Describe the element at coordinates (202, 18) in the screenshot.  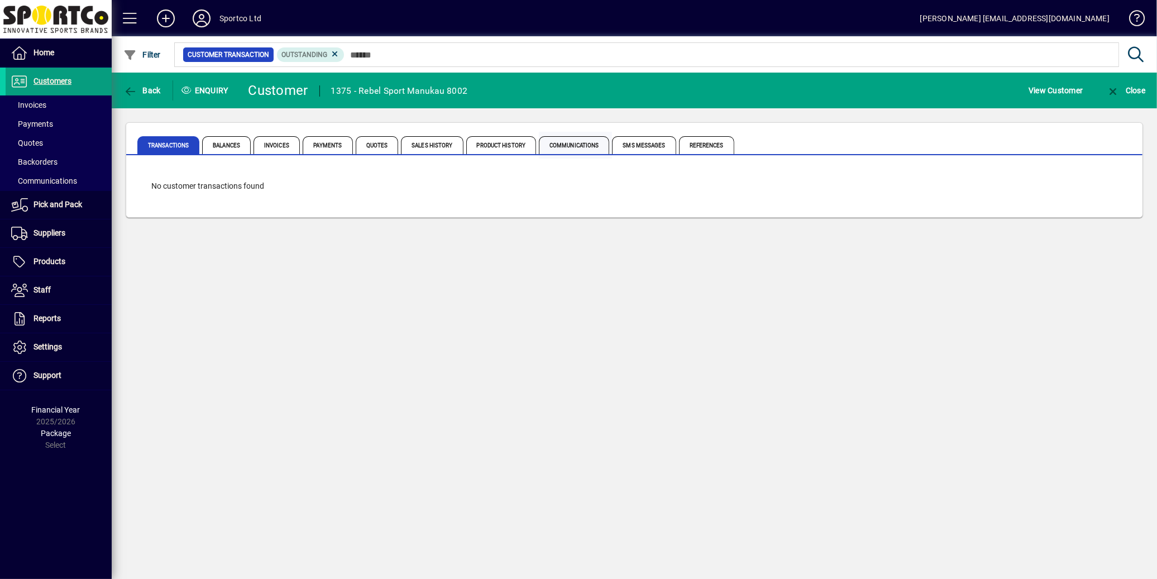
I see `button: Profile` at that location.